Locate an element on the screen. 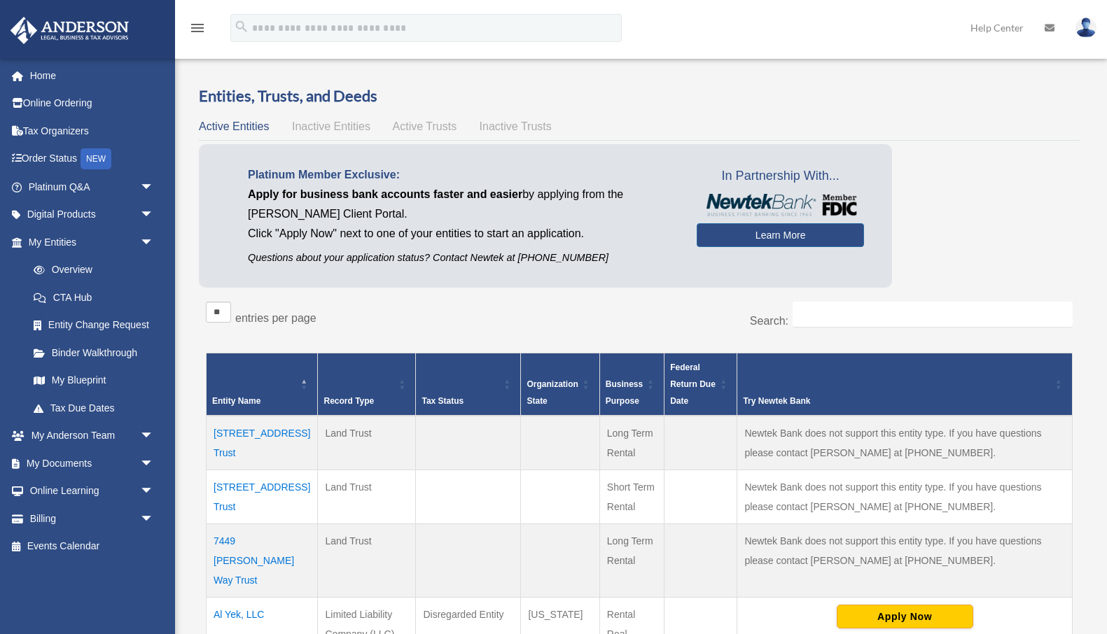  a: Order StatusNEW is located at coordinates (92, 159).